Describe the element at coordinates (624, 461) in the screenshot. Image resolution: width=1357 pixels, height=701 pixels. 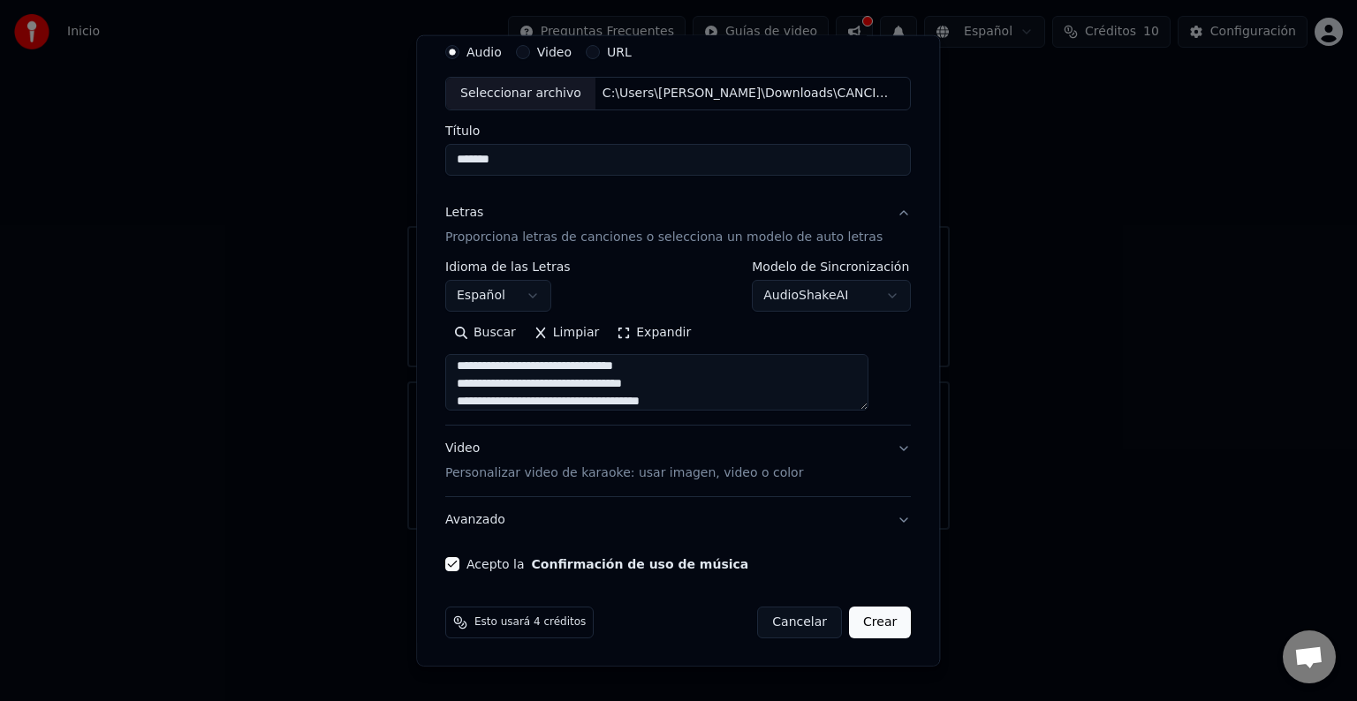
I see `div: Video` at that location.